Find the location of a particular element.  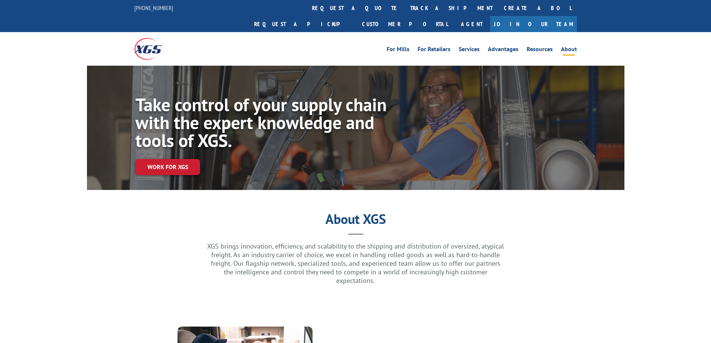

a: For Mills is located at coordinates (398, 50).